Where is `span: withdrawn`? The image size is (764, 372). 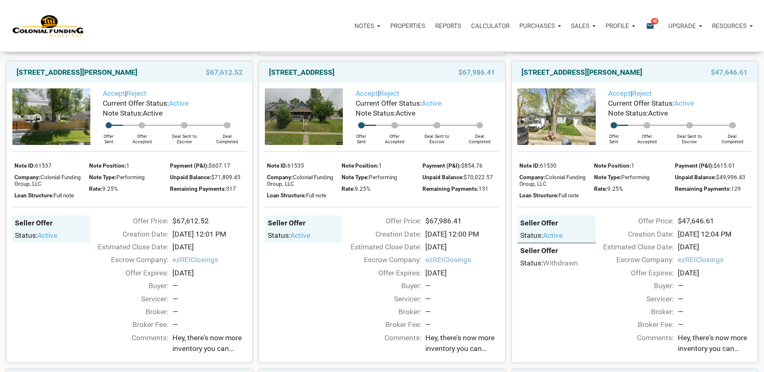
span: withdrawn is located at coordinates (560, 263).